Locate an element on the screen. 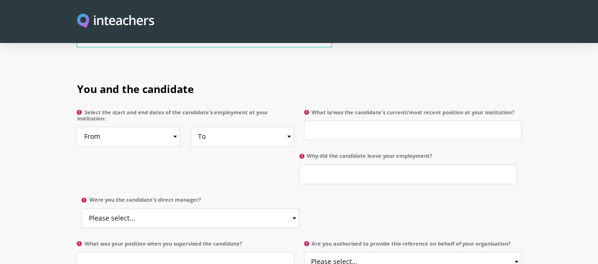  label: Why did the candidate leave your employment? is located at coordinates (408, 158).